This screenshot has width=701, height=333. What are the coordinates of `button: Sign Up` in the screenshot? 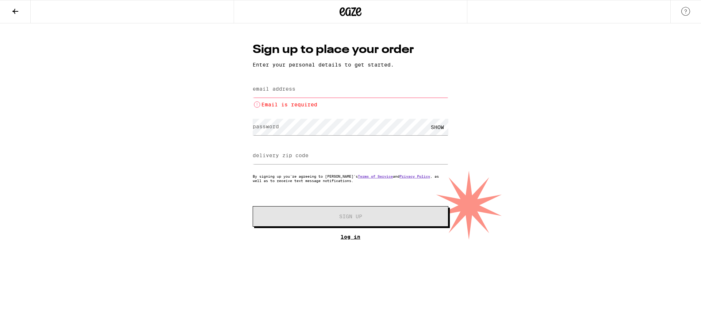 It's located at (351, 216).